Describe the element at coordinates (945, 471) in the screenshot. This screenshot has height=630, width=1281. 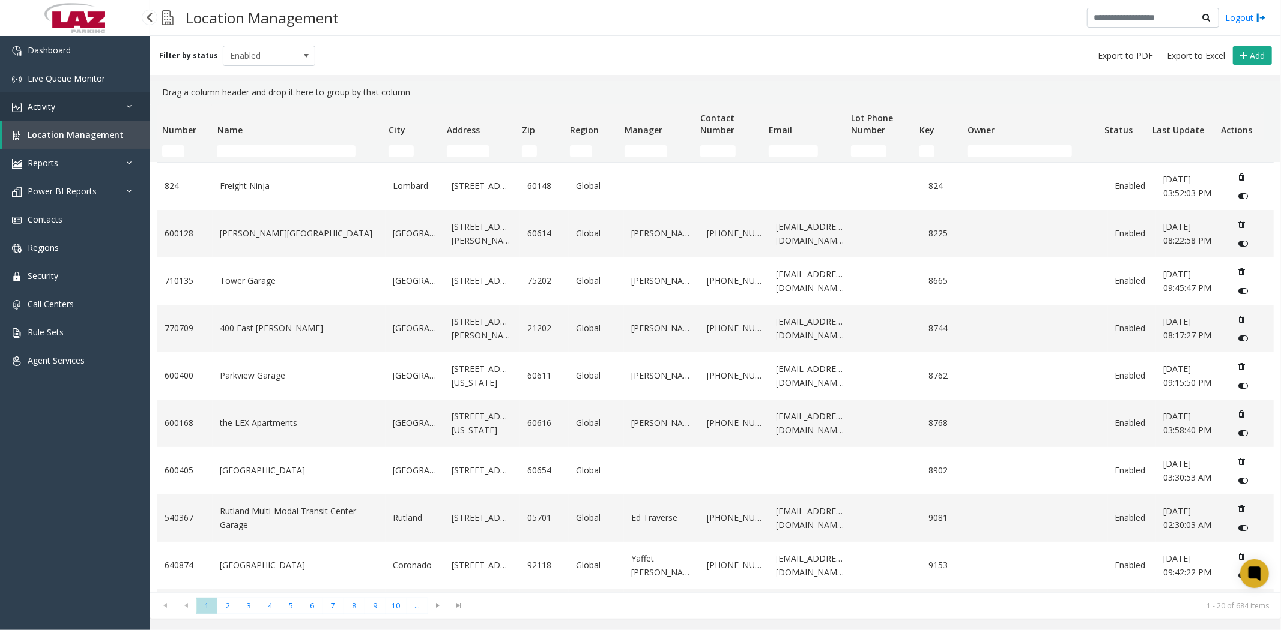
I see `a: 8902` at that location.